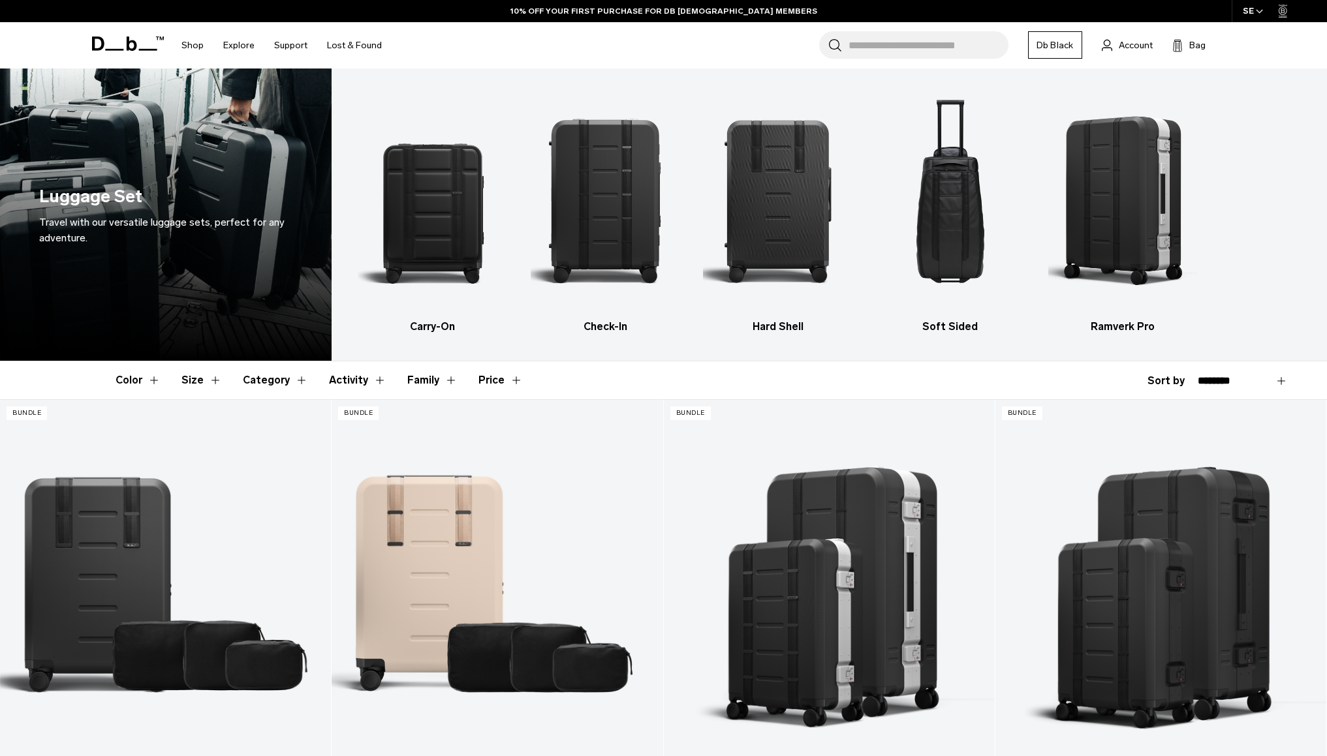  I want to click on h3: Check-In, so click(605, 327).